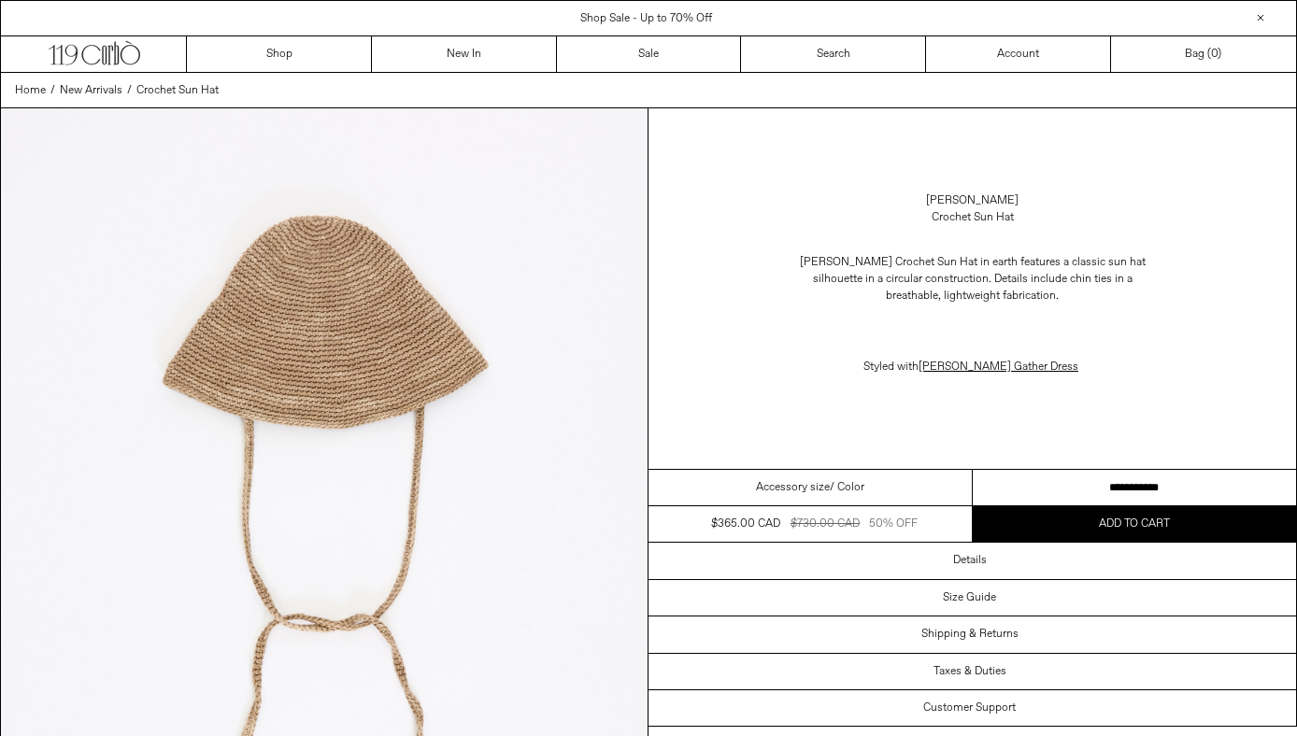 Image resolution: width=1297 pixels, height=736 pixels. Describe the element at coordinates (1018, 54) in the screenshot. I see `a: Account` at that location.